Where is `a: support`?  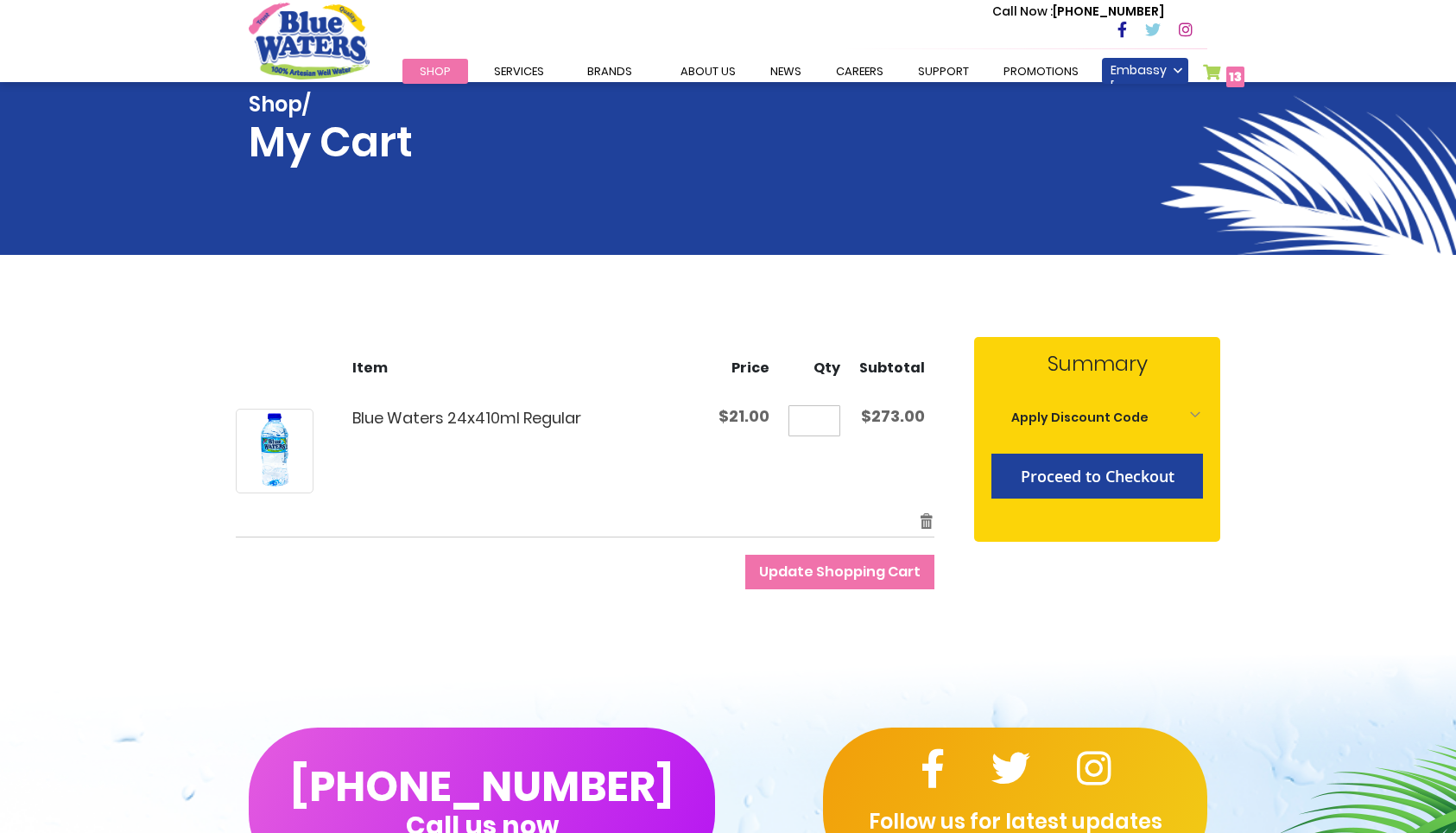
a: support is located at coordinates (943, 70).